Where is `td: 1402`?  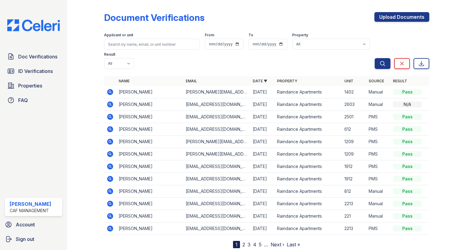 td: 1402 is located at coordinates (354, 92).